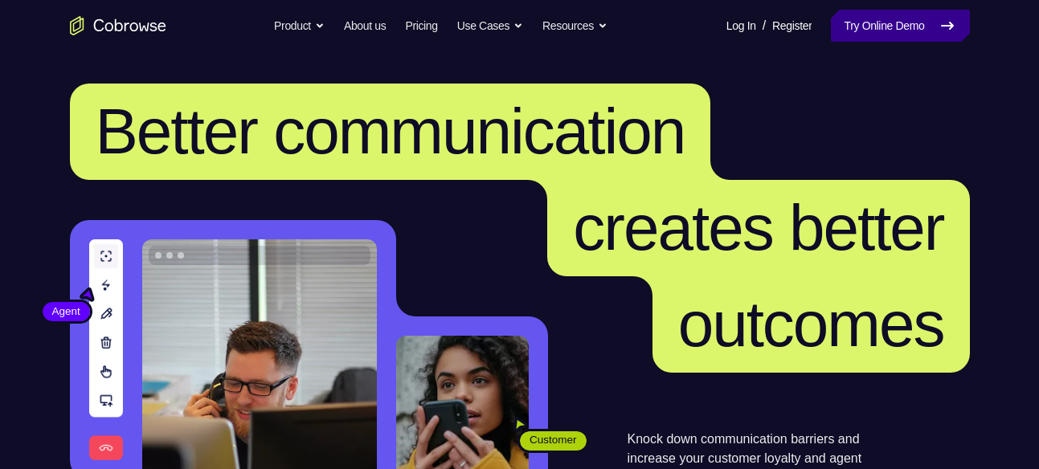 The width and height of the screenshot is (1039, 469). I want to click on span: Better communication, so click(390, 131).